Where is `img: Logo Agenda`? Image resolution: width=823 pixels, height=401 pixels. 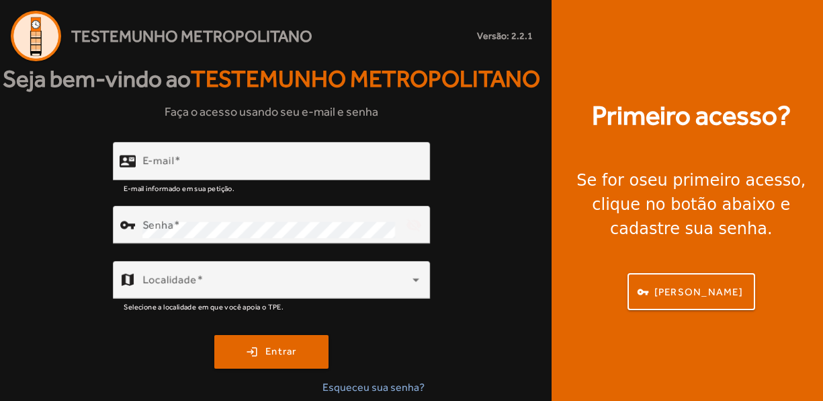
img: Logo Agenda is located at coordinates (36, 36).